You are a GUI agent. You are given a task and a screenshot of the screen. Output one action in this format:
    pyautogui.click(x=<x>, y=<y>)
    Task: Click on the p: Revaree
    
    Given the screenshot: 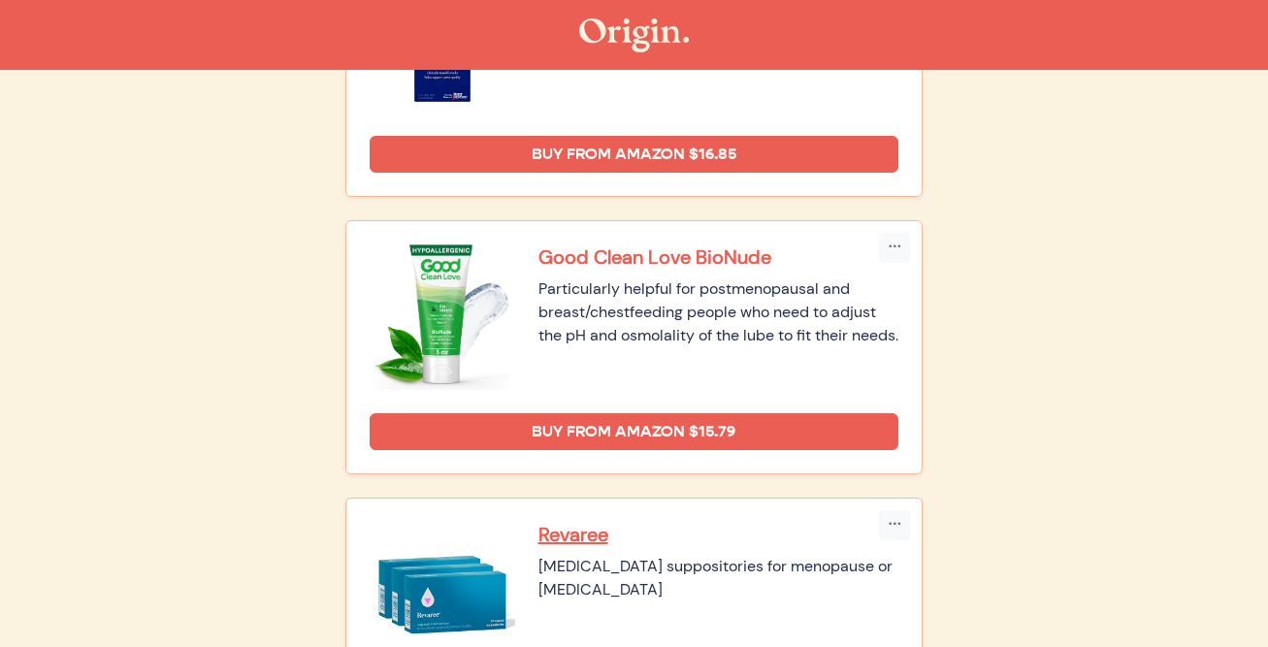 What is the action you would take?
    pyautogui.click(x=719, y=535)
    